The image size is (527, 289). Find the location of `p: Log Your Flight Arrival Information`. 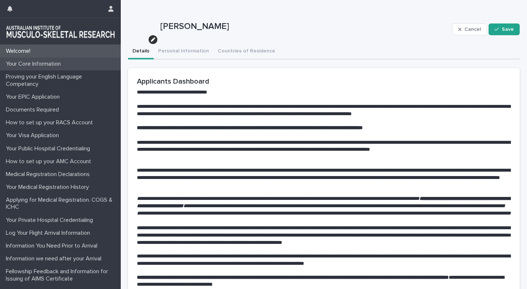

p: Log Your Flight Arrival Information is located at coordinates (49, 232).